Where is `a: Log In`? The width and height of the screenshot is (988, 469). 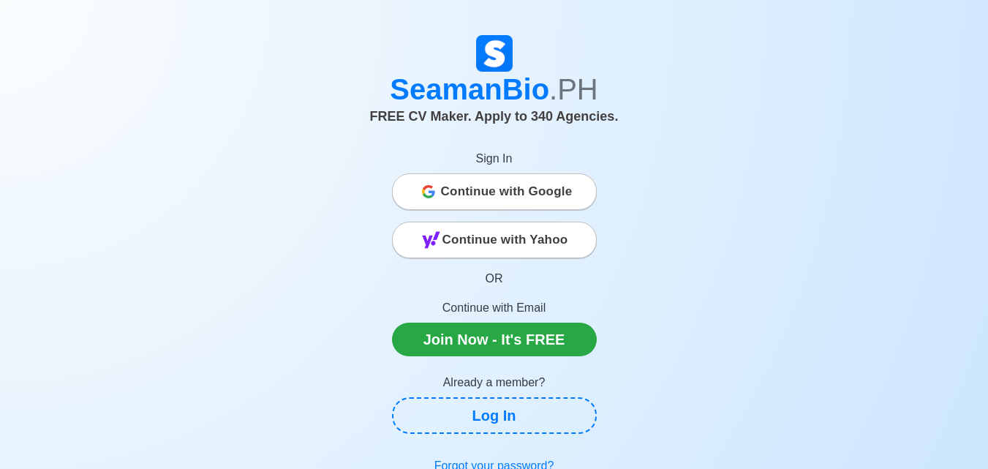 a: Log In is located at coordinates (494, 415).